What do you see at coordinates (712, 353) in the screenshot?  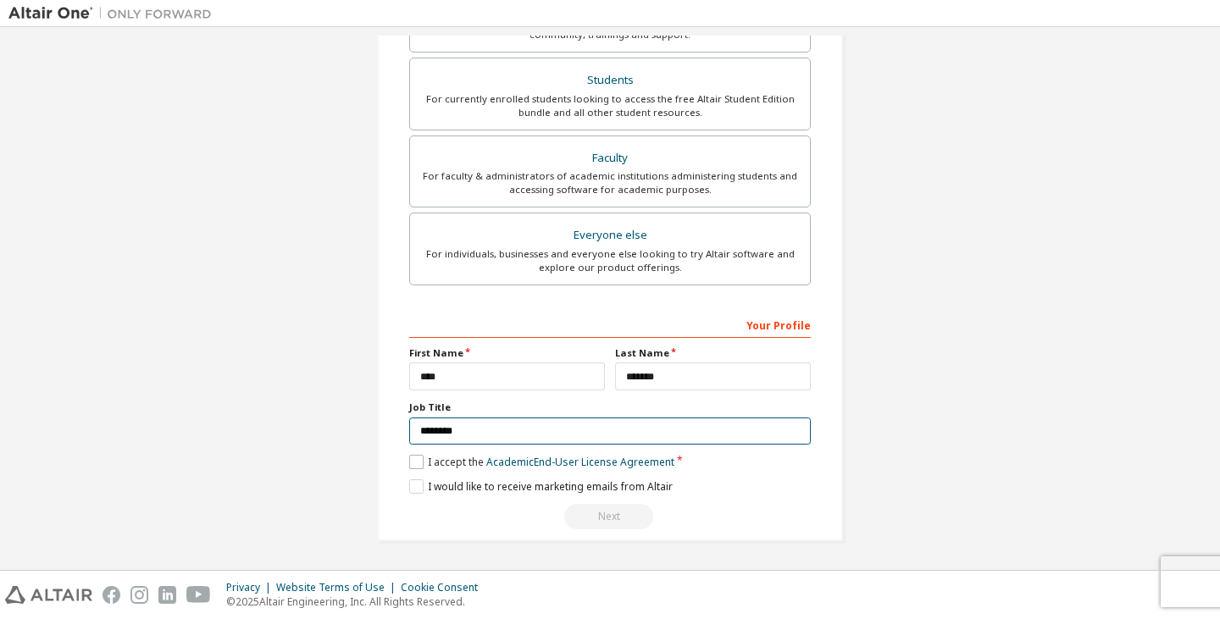 I see `label: Last Name` at bounding box center [712, 353].